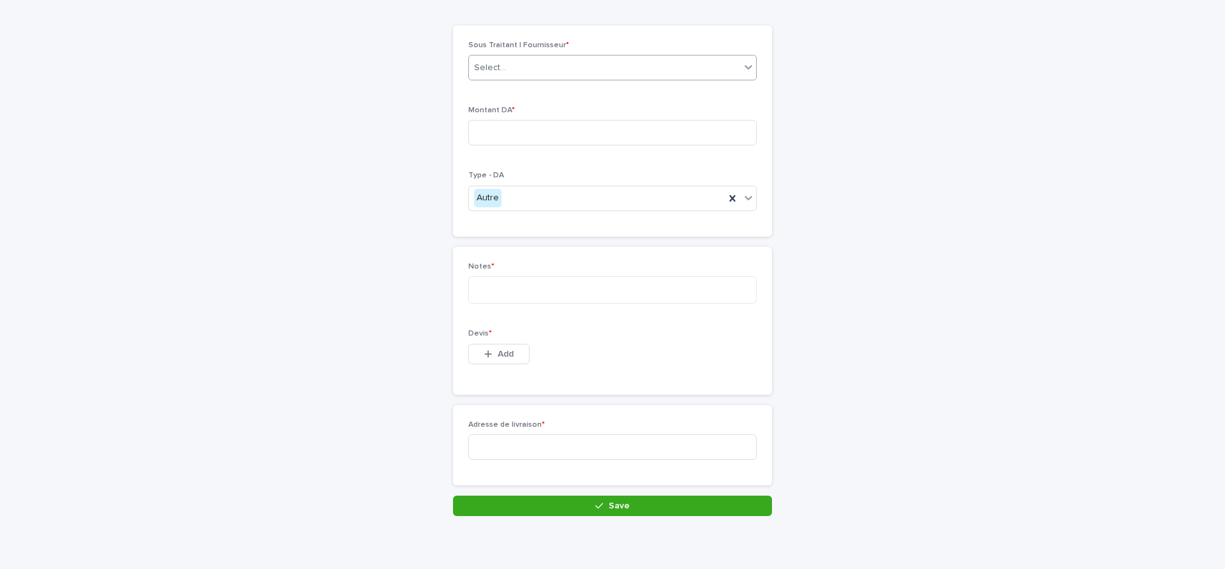 The image size is (1225, 569). Describe the element at coordinates (487, 198) in the screenshot. I see `div: Autre` at that location.